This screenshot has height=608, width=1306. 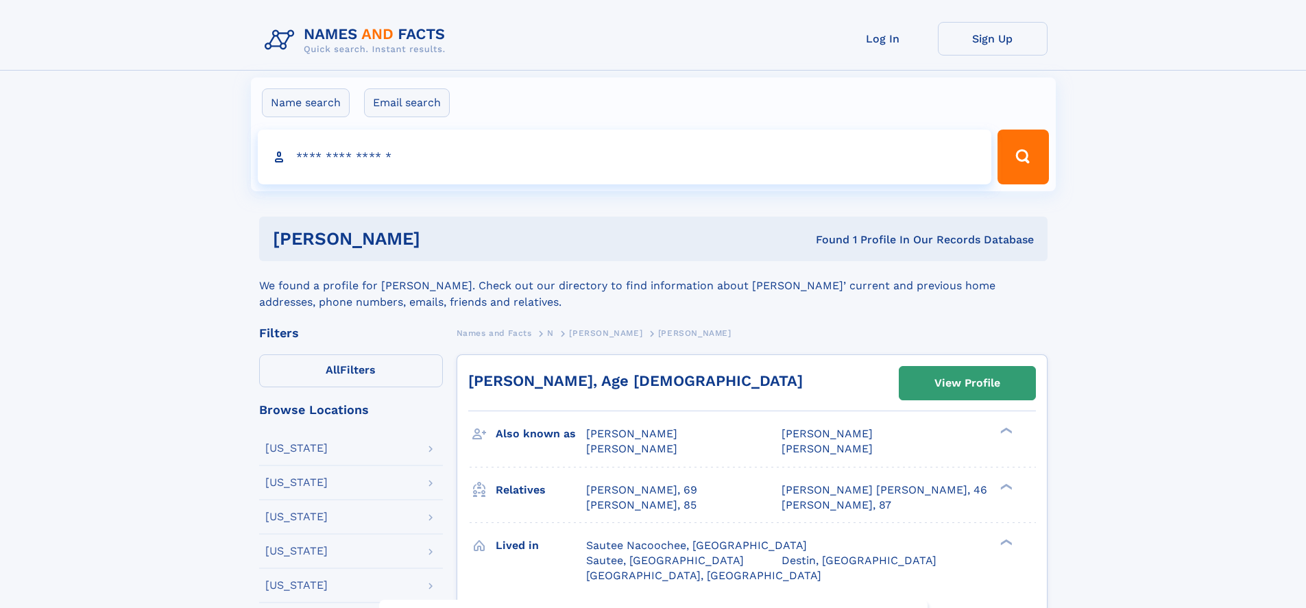 What do you see at coordinates (332, 369) in the screenshot?
I see `span: All` at bounding box center [332, 369].